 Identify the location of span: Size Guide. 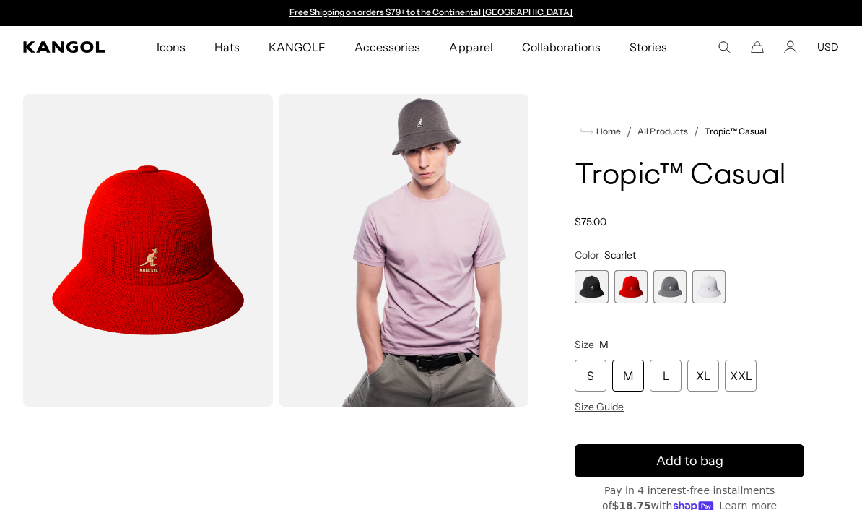
(599, 406).